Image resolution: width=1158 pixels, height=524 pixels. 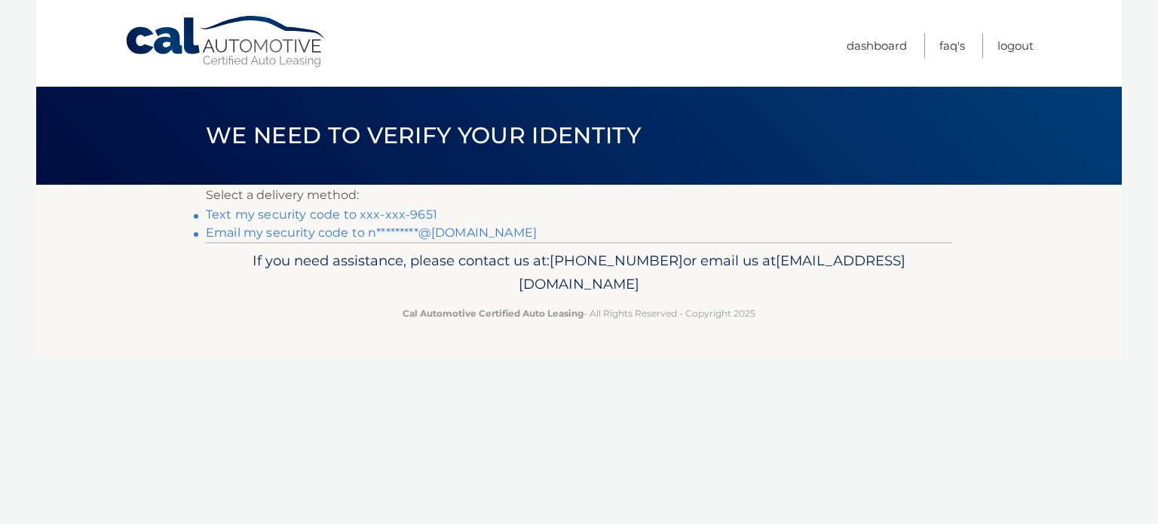 What do you see at coordinates (423, 135) in the screenshot?
I see `span: We need to verify your identity` at bounding box center [423, 135].